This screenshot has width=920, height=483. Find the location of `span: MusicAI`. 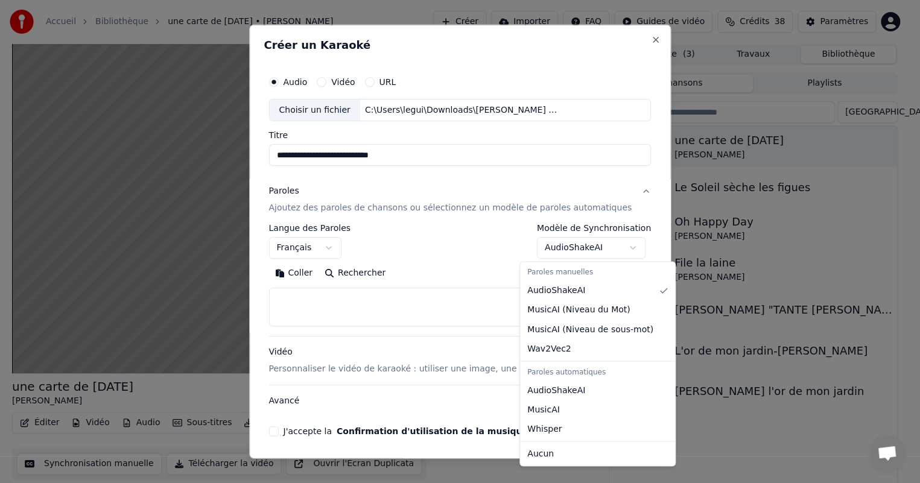

span: MusicAI is located at coordinates (543, 410).